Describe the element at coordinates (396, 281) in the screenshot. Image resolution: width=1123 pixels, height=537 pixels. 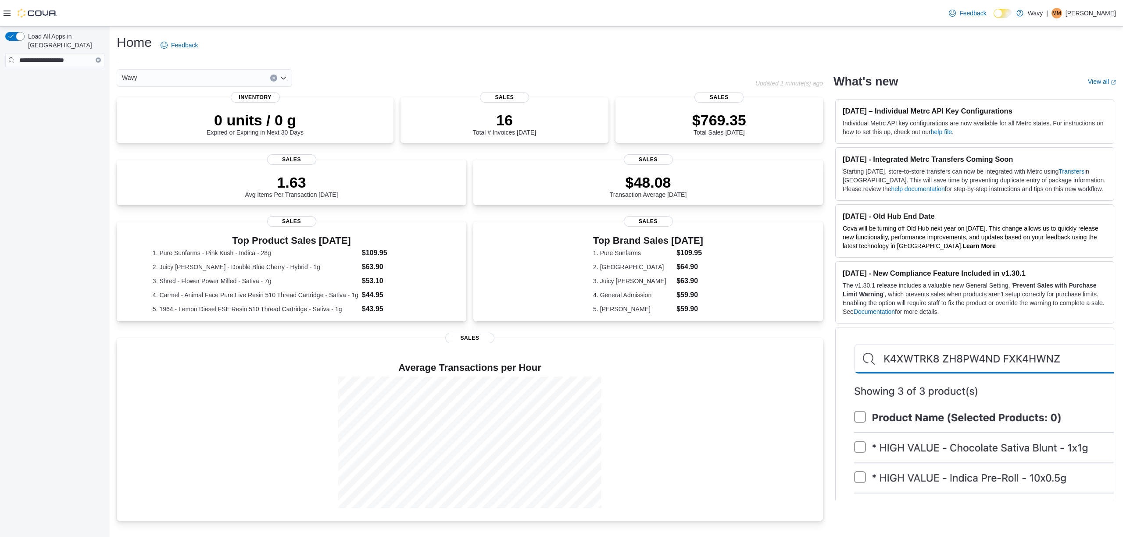
I see `dd: $53.10` at that location.